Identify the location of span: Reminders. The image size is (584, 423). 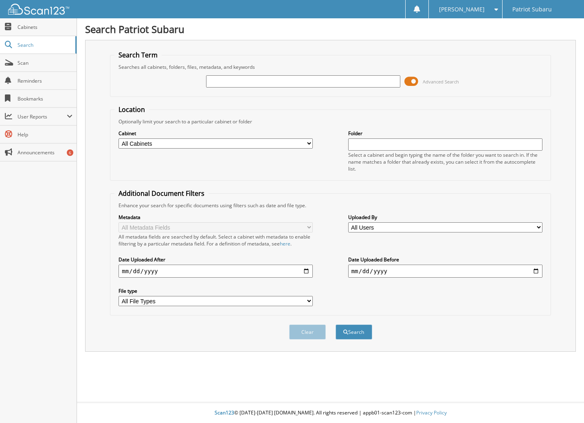
(45, 81).